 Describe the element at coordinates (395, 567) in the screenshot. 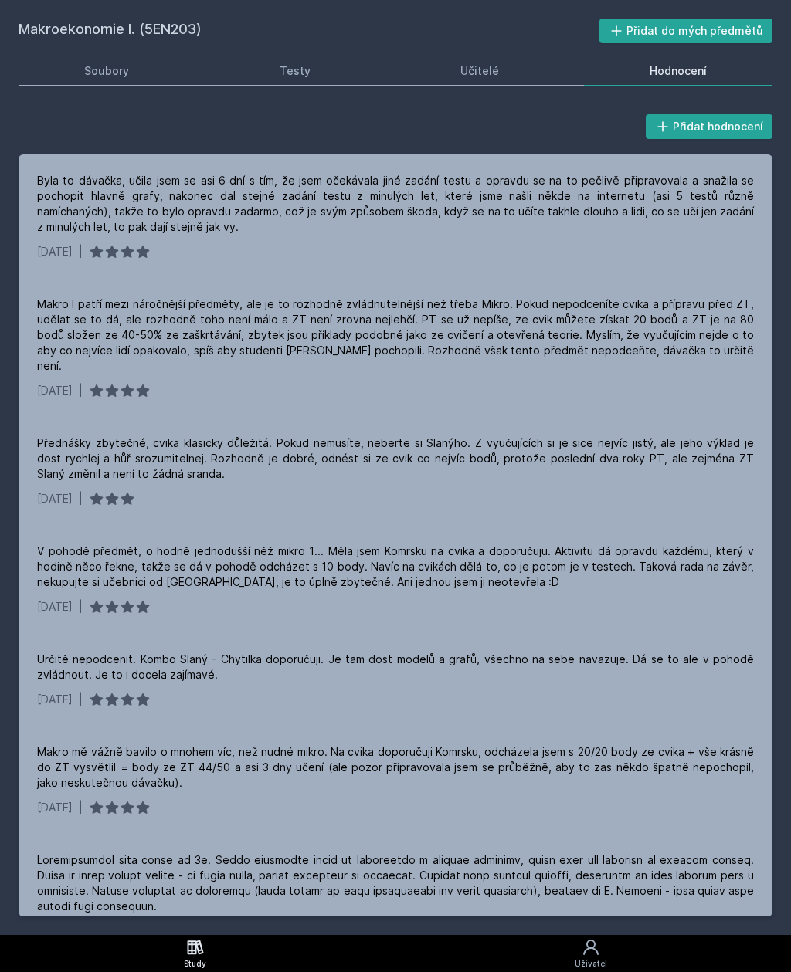

I see `div: V pohodě předmět, o hodně jednodušší něž mikro 1... Měla jsem Komrsku na cvika a doporučuju. Akti...` at that location.